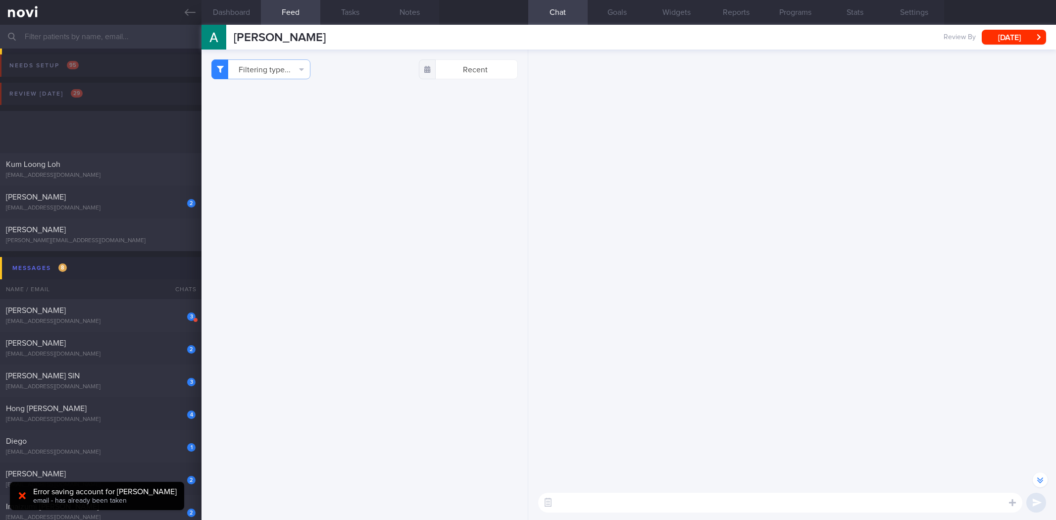  Describe the element at coordinates (73, 65) in the screenshot. I see `span: 95` at that location.